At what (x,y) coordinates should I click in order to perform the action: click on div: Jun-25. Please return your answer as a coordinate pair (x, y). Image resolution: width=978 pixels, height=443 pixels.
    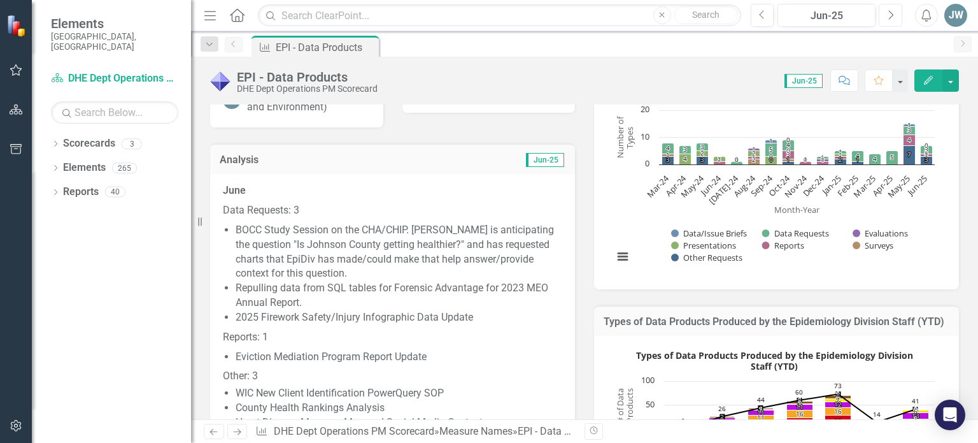
    Looking at the image, I should click on (827, 16).